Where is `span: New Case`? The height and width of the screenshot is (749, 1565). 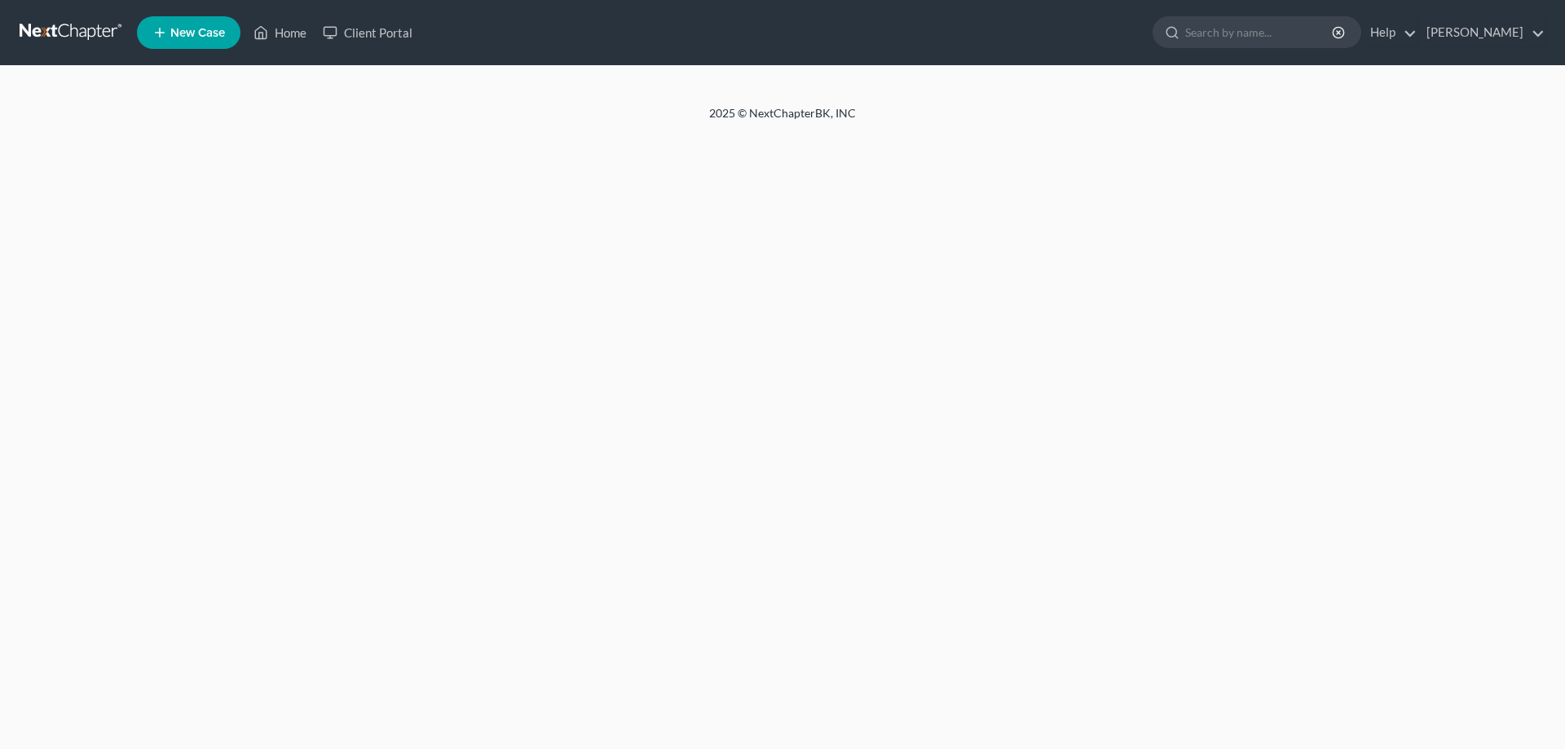
span: New Case is located at coordinates (197, 33).